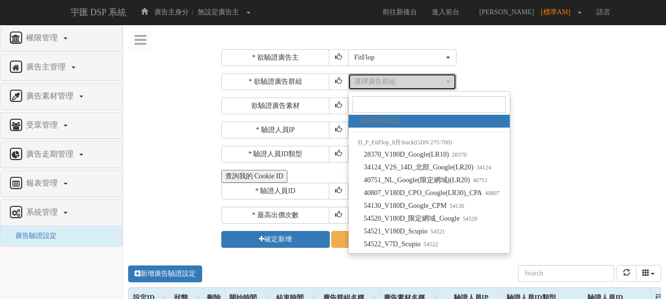 This screenshot has height=299, width=666. What do you see at coordinates (61, 68) in the screenshot?
I see `a: 廣告主管理` at bounding box center [61, 68].